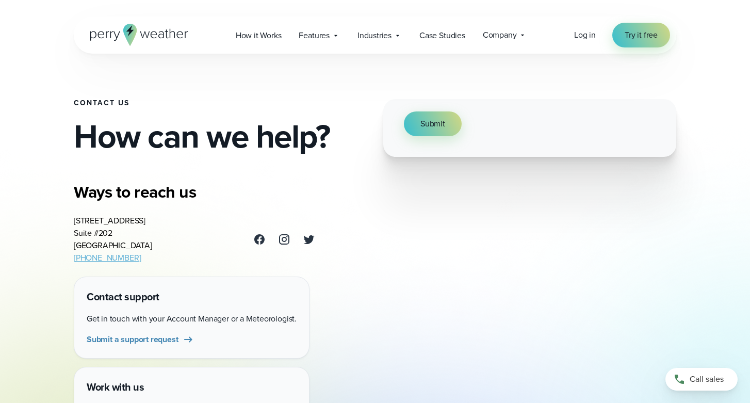 This screenshot has width=750, height=403. I want to click on span: Submit, so click(433, 124).